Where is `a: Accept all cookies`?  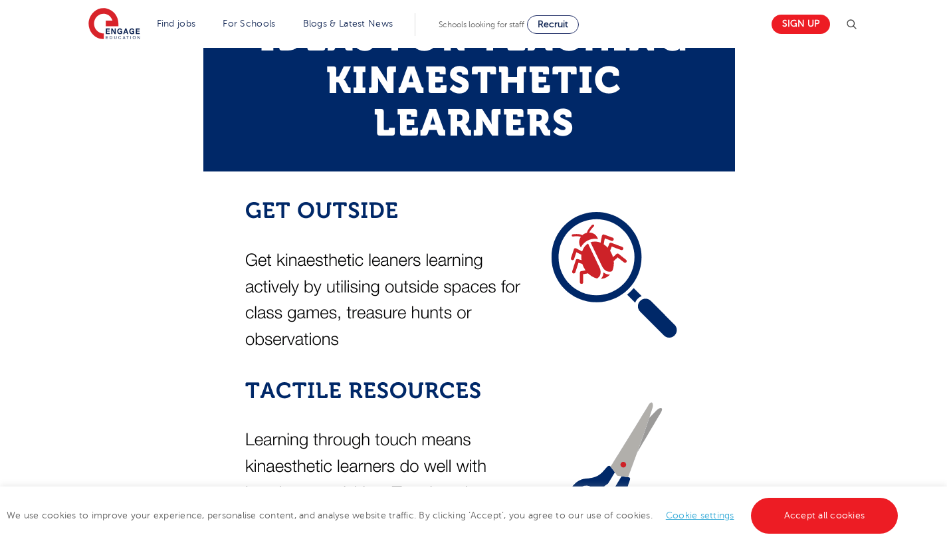
a: Accept all cookies is located at coordinates (824, 516).